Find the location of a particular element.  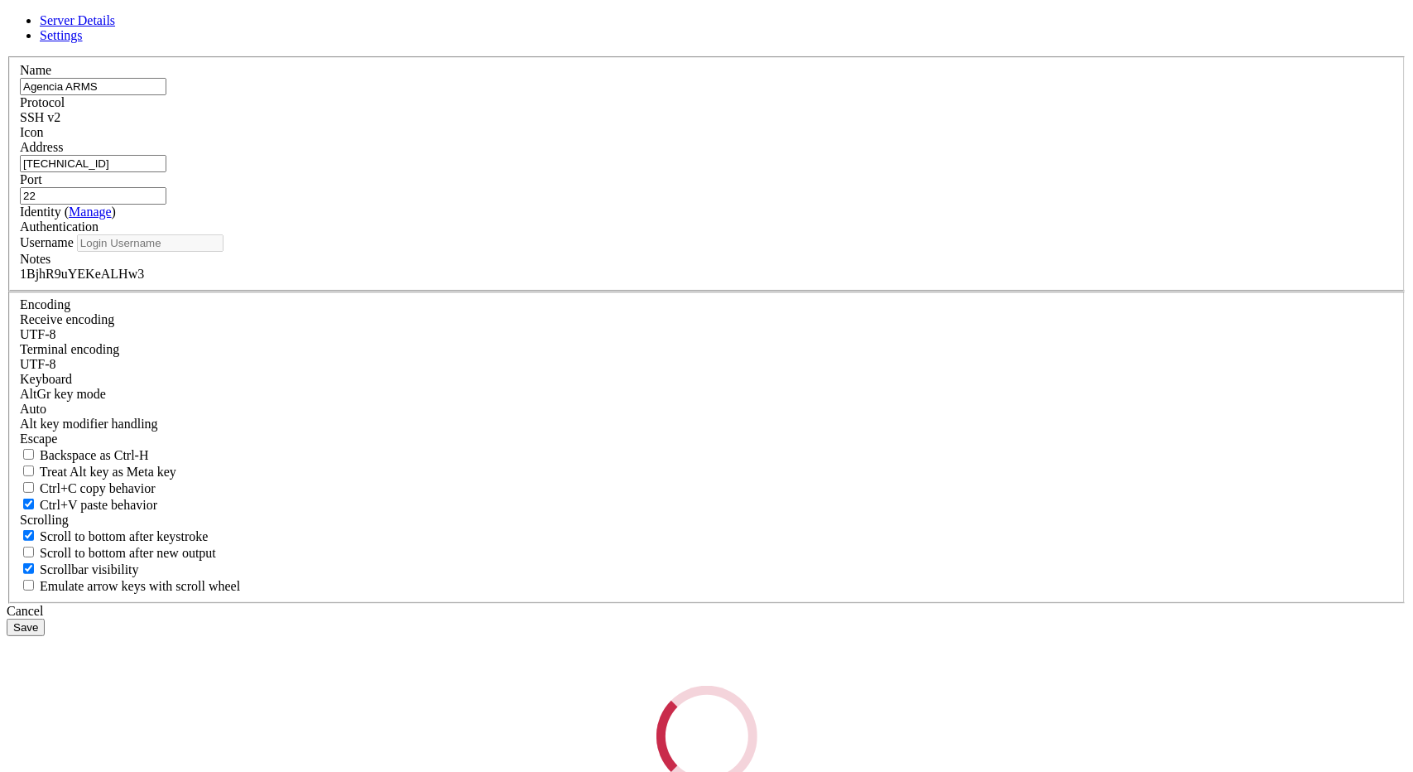

span: Emulate arrow keys with scroll wheel is located at coordinates (140, 585).